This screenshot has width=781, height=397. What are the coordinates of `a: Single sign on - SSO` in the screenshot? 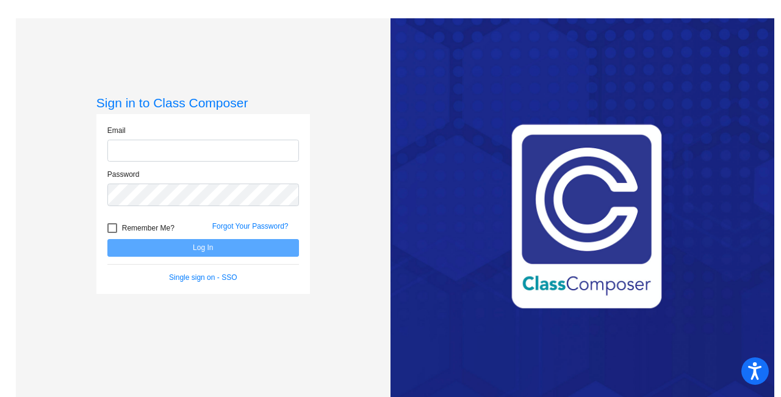 It's located at (202, 277).